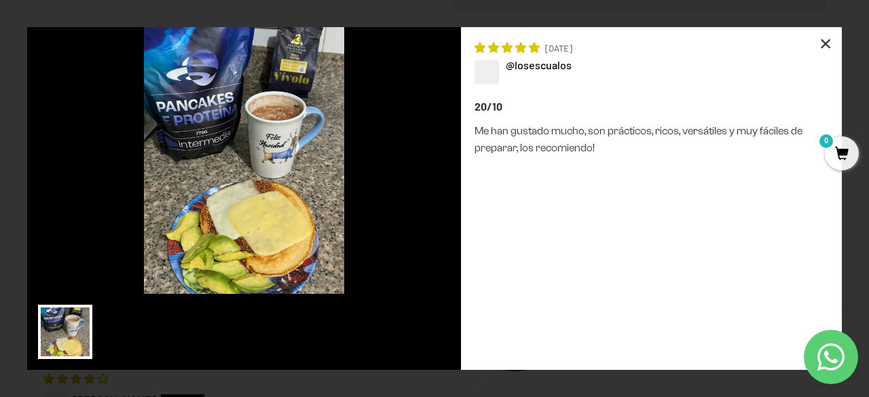 The height and width of the screenshot is (397, 869). Describe the element at coordinates (65, 332) in the screenshot. I see `img: User picture` at that location.